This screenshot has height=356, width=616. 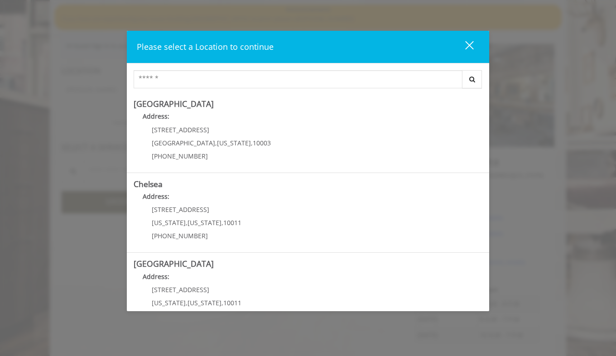 What do you see at coordinates (464, 47) in the screenshot?
I see `div: close dialog` at bounding box center [464, 47].